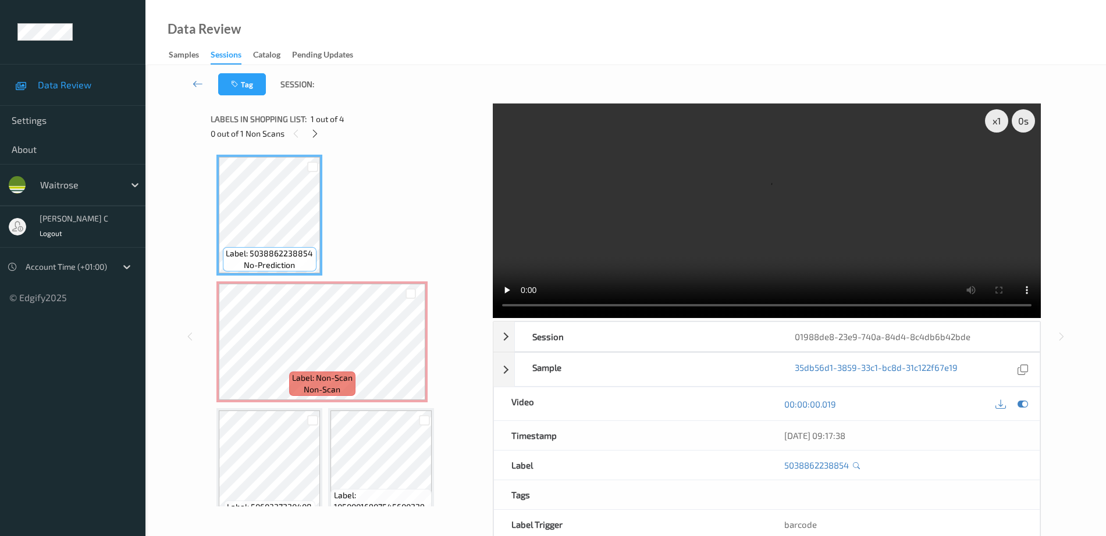 This screenshot has height=536, width=1106. I want to click on div: Sample, so click(646, 369).